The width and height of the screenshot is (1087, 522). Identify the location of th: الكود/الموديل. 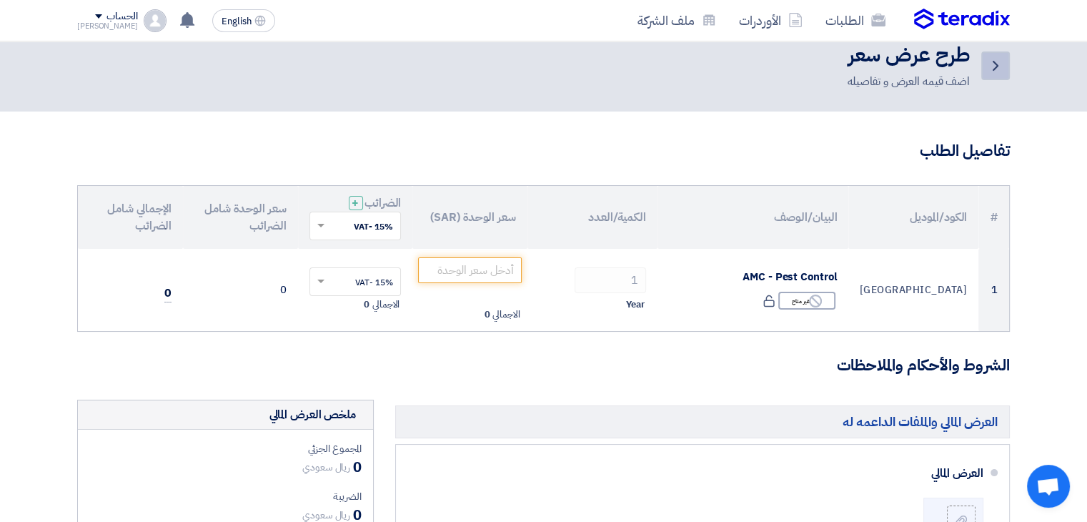
(913, 217).